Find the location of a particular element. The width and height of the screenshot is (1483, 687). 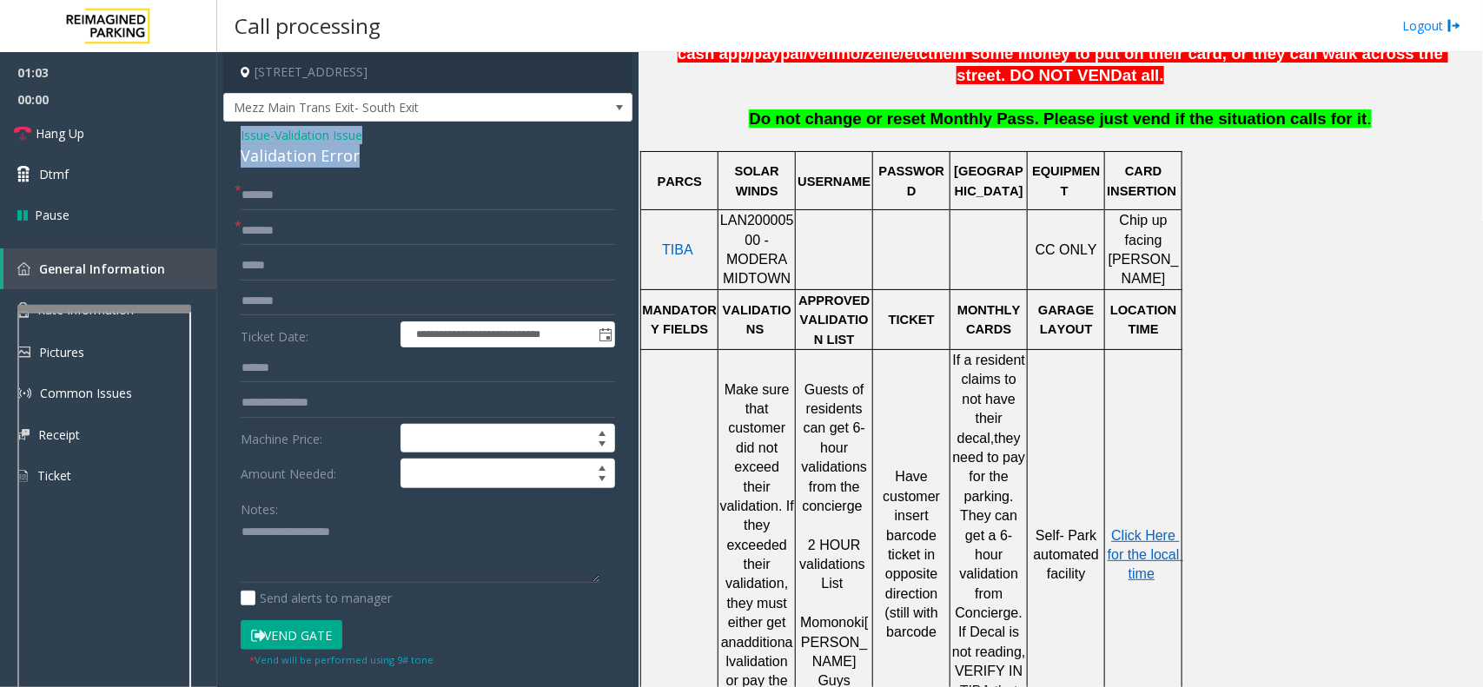

span: Mezz Main Trans Exit- South Exit is located at coordinates (387, 108).